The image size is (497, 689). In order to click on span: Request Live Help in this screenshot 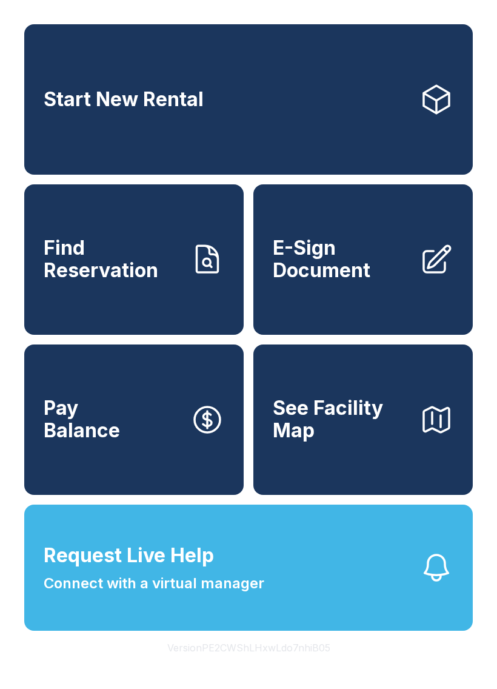, I will do `click(129, 556)`.